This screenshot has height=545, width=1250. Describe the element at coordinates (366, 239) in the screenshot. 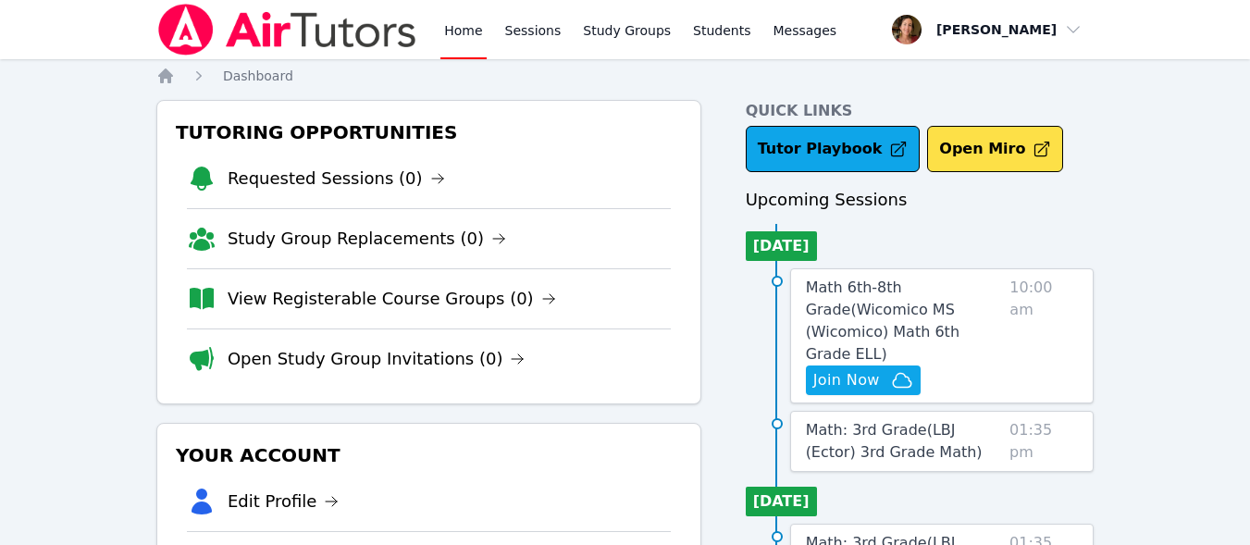

I see `a: Study Group Replacements (0)` at that location.